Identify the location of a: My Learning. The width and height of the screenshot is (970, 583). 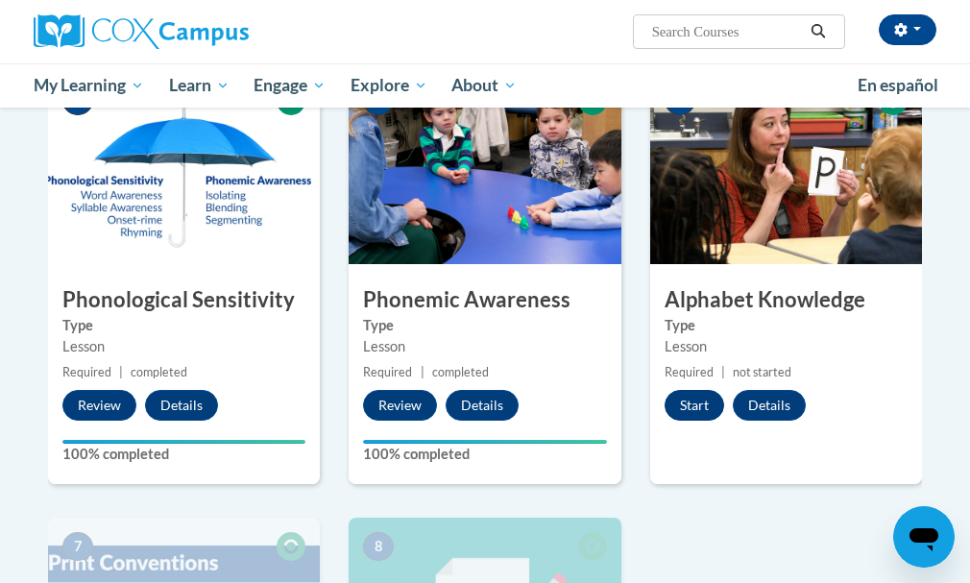
(88, 85).